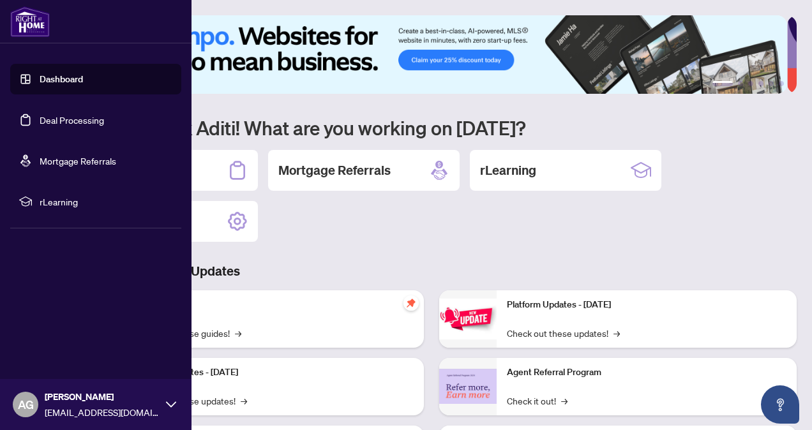 Image resolution: width=812 pixels, height=430 pixels. Describe the element at coordinates (782, 84) in the screenshot. I see `button: 6` at that location.